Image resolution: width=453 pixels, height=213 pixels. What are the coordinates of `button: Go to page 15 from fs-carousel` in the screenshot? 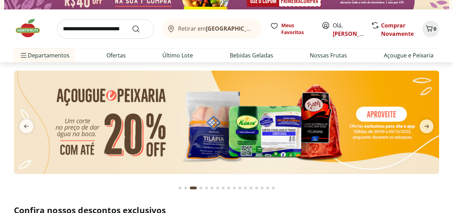 It's located at (262, 188).